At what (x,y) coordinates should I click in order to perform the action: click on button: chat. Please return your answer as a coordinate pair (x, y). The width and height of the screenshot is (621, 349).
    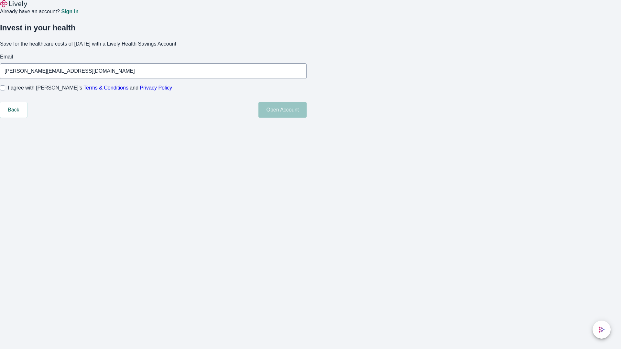
    Looking at the image, I should click on (602, 330).